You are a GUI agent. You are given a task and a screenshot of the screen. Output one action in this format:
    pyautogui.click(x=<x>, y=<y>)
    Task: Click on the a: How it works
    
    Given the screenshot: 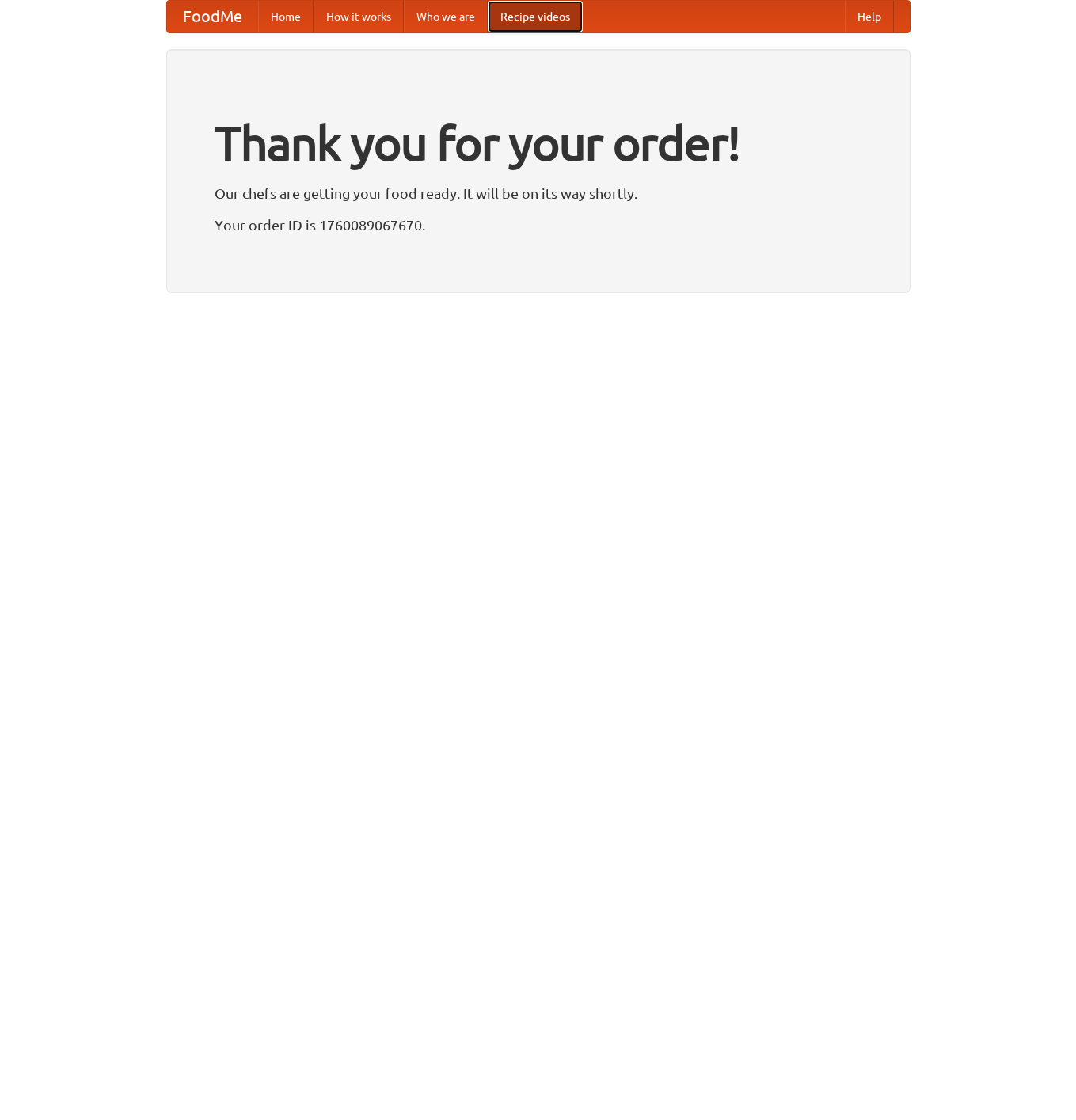 What is the action you would take?
    pyautogui.click(x=358, y=16)
    